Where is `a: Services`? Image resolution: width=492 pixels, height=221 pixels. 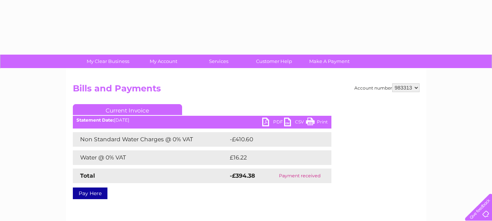
a: Services is located at coordinates (218, 61).